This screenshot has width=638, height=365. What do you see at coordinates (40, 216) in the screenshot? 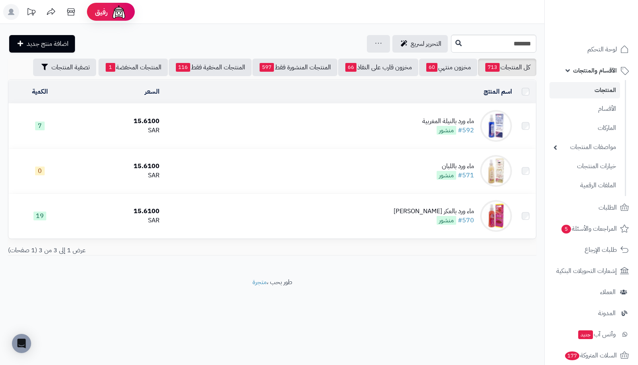
I see `span: 19` at bounding box center [40, 216].